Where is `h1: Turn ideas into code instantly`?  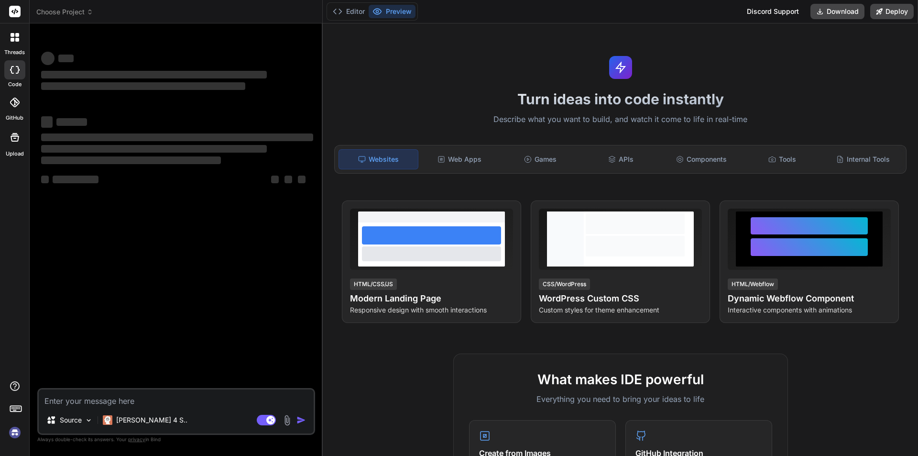 h1: Turn ideas into code instantly is located at coordinates (620, 99).